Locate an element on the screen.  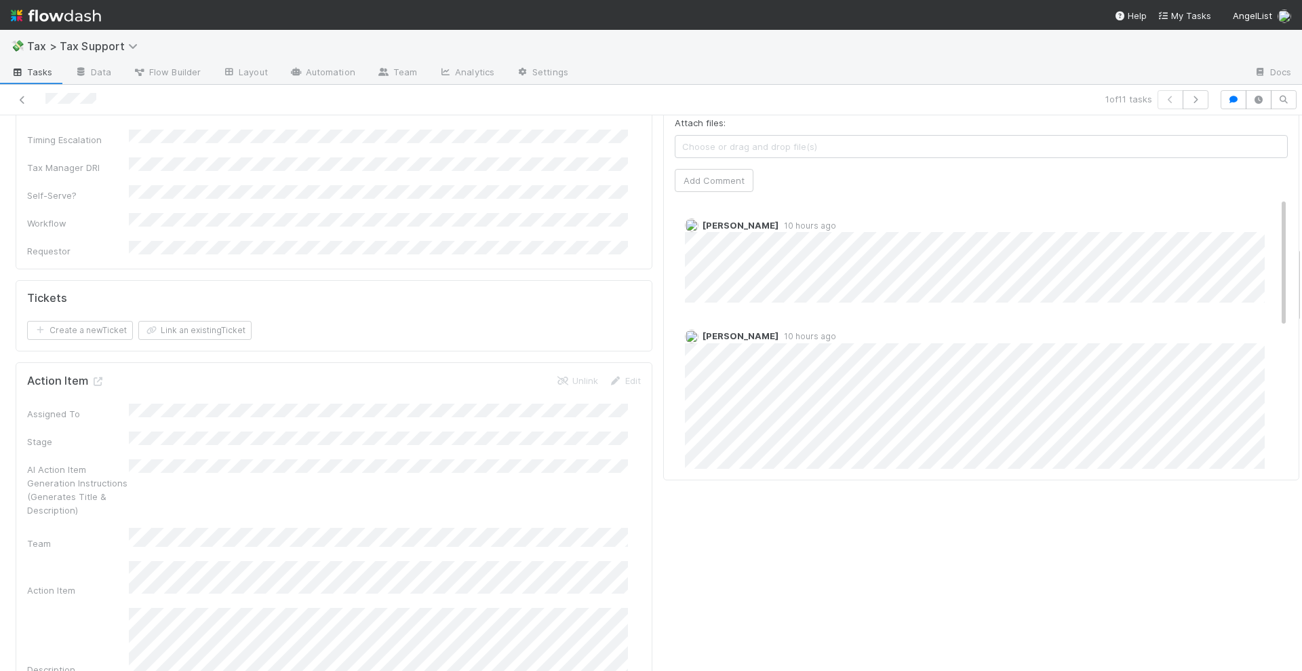
div: Stage is located at coordinates (78, 441).